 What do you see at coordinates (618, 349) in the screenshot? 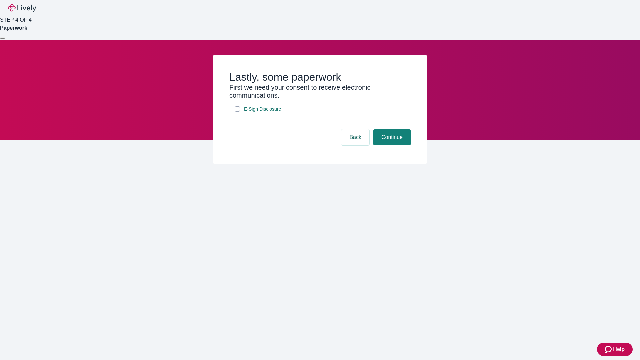
I see `span: Help` at bounding box center [618, 349].